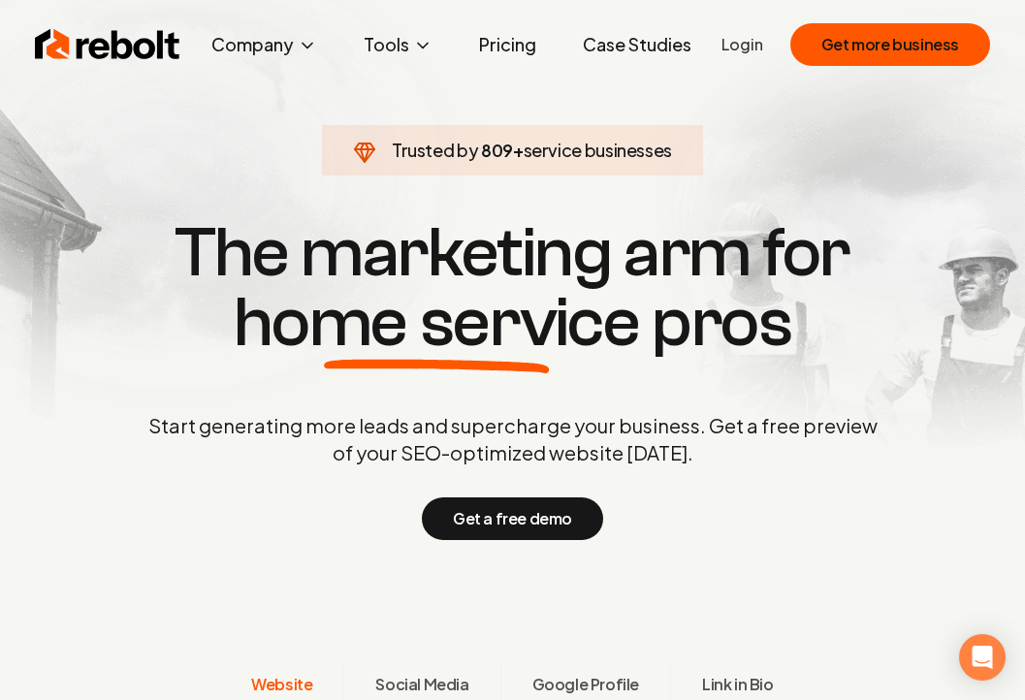  I want to click on button: Company, so click(264, 45).